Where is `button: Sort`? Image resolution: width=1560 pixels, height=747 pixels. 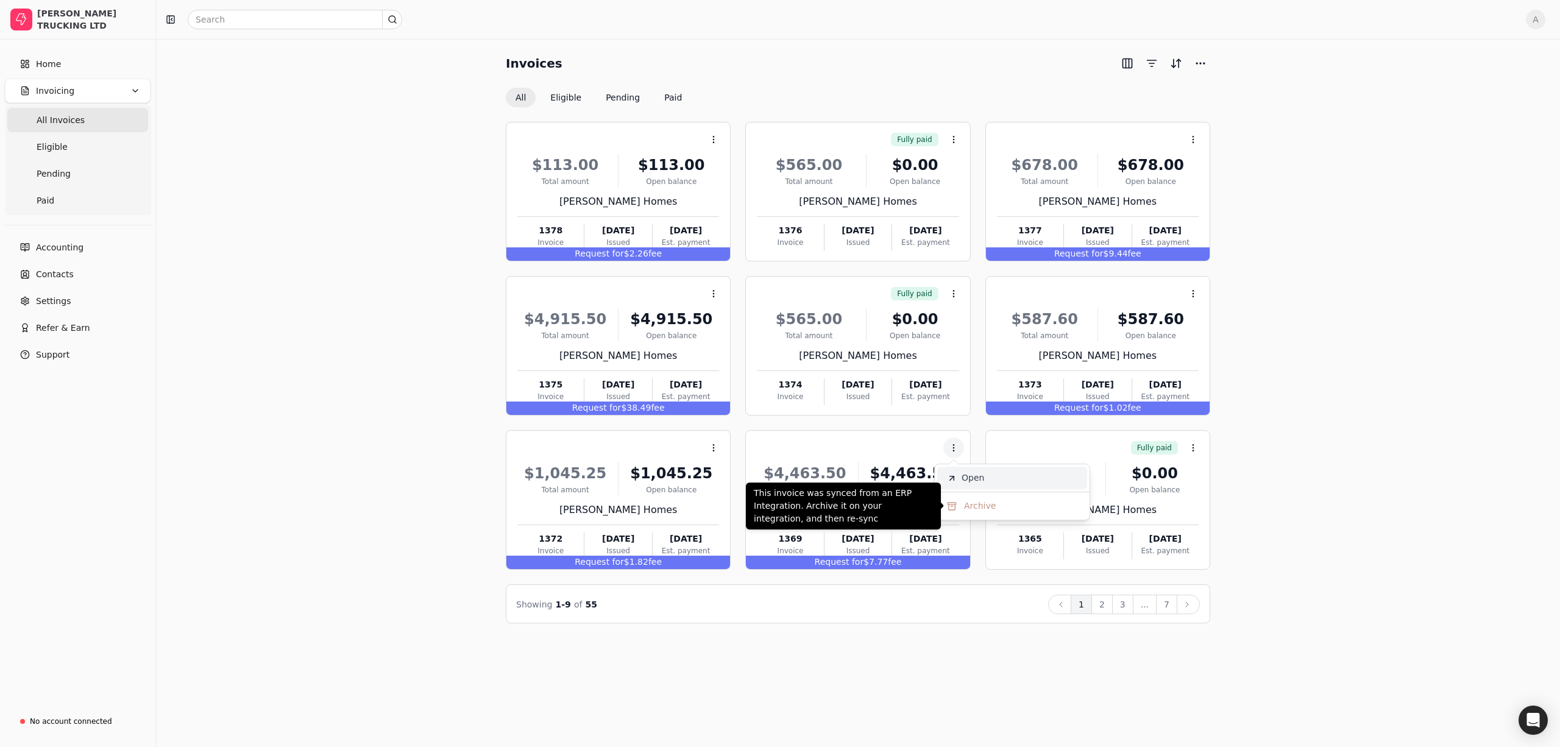
button: Sort is located at coordinates (1176, 63).